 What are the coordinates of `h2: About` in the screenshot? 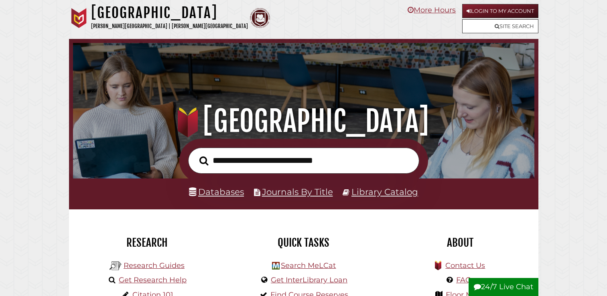 It's located at (460, 243).